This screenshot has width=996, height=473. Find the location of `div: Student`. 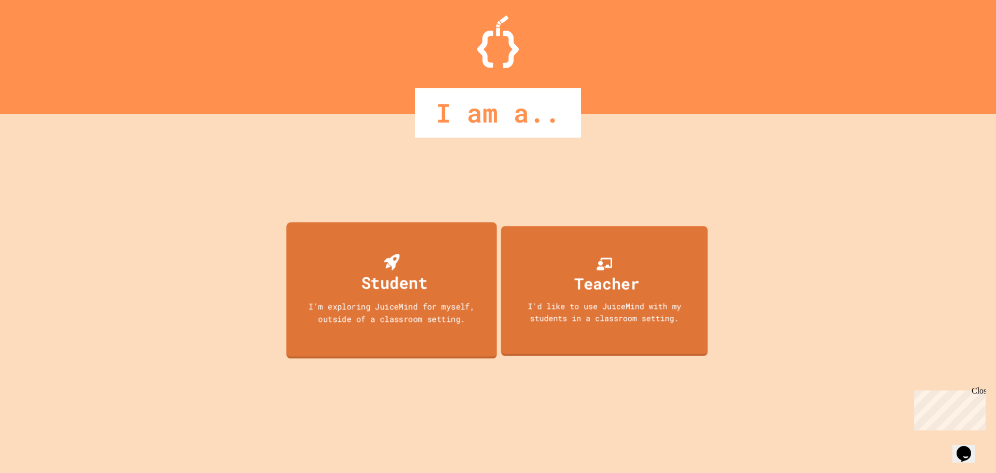

div: Student is located at coordinates (394, 282).